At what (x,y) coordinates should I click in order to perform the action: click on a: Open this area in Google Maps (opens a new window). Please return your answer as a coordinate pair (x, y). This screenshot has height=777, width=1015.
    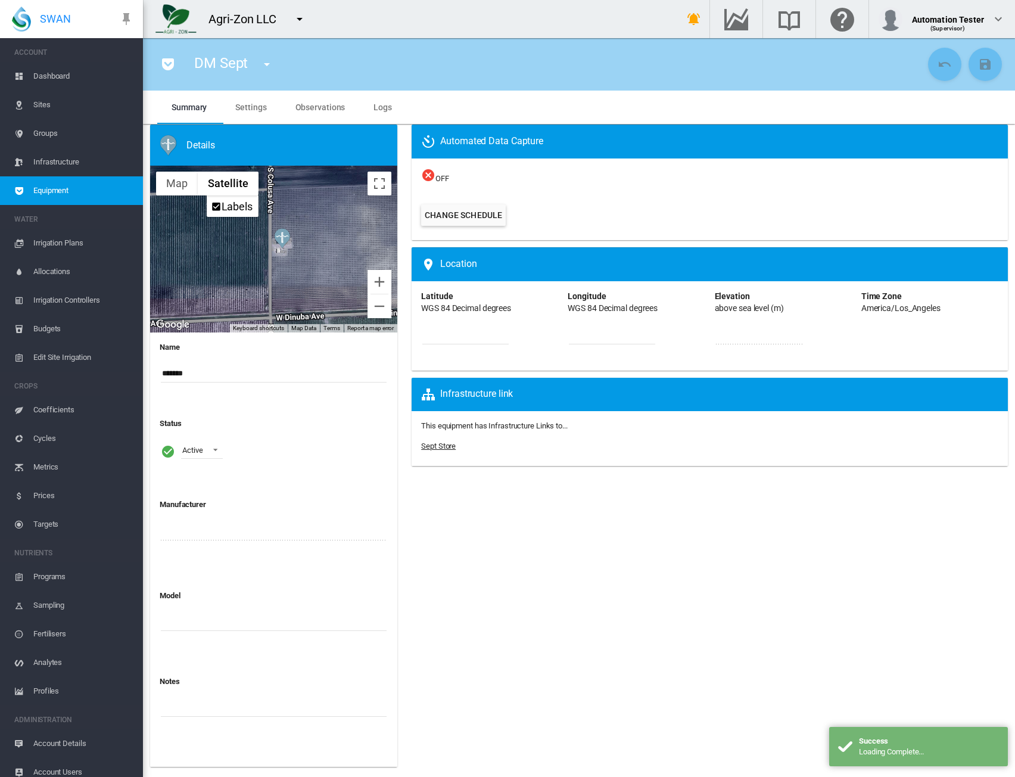
    Looking at the image, I should click on (173, 325).